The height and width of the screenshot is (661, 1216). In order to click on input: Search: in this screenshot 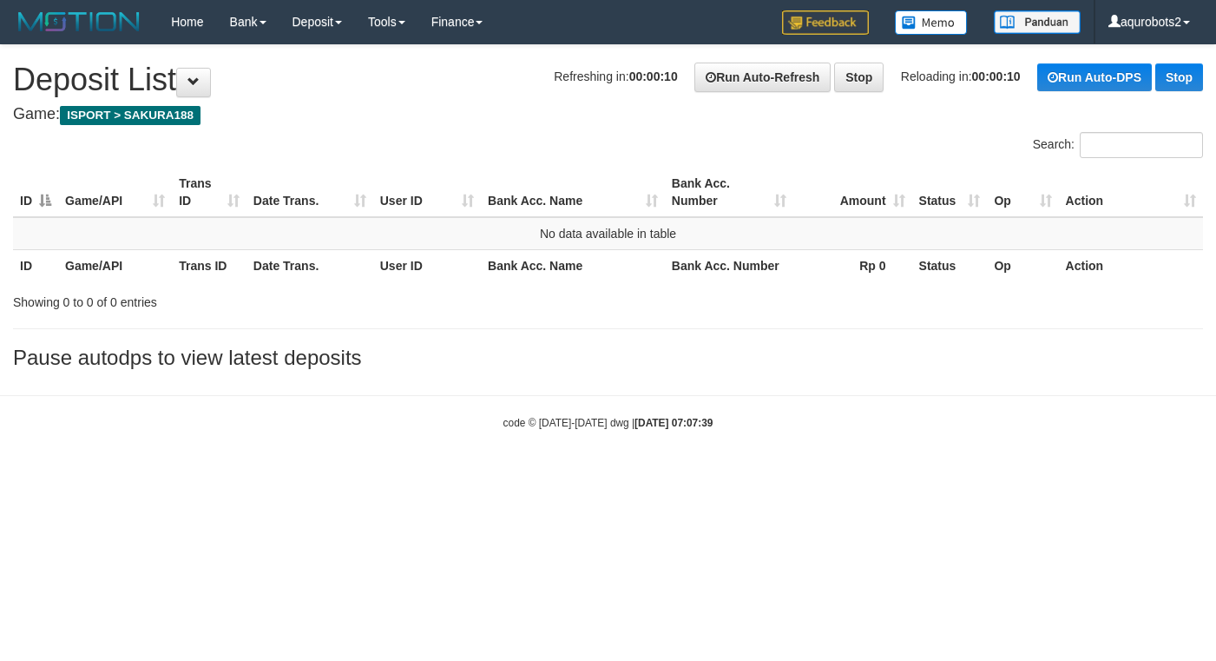, I will do `click(1141, 145)`.